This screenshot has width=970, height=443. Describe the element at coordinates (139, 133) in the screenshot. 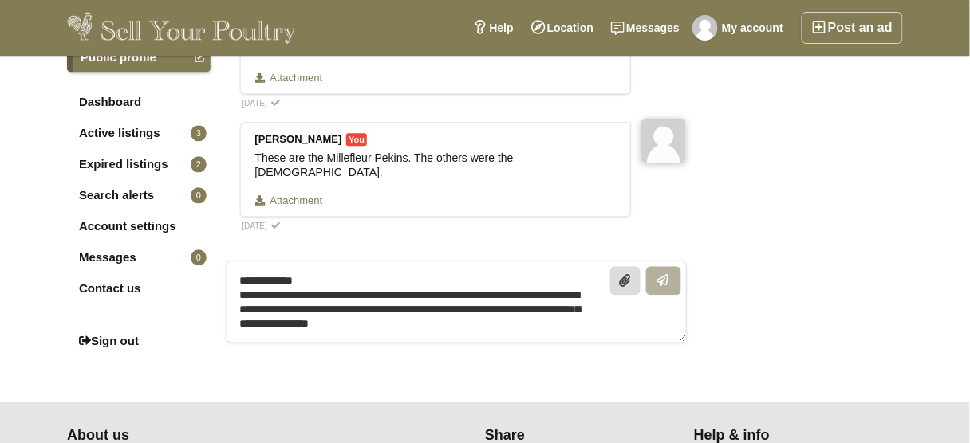

I see `a: Active listings3` at that location.